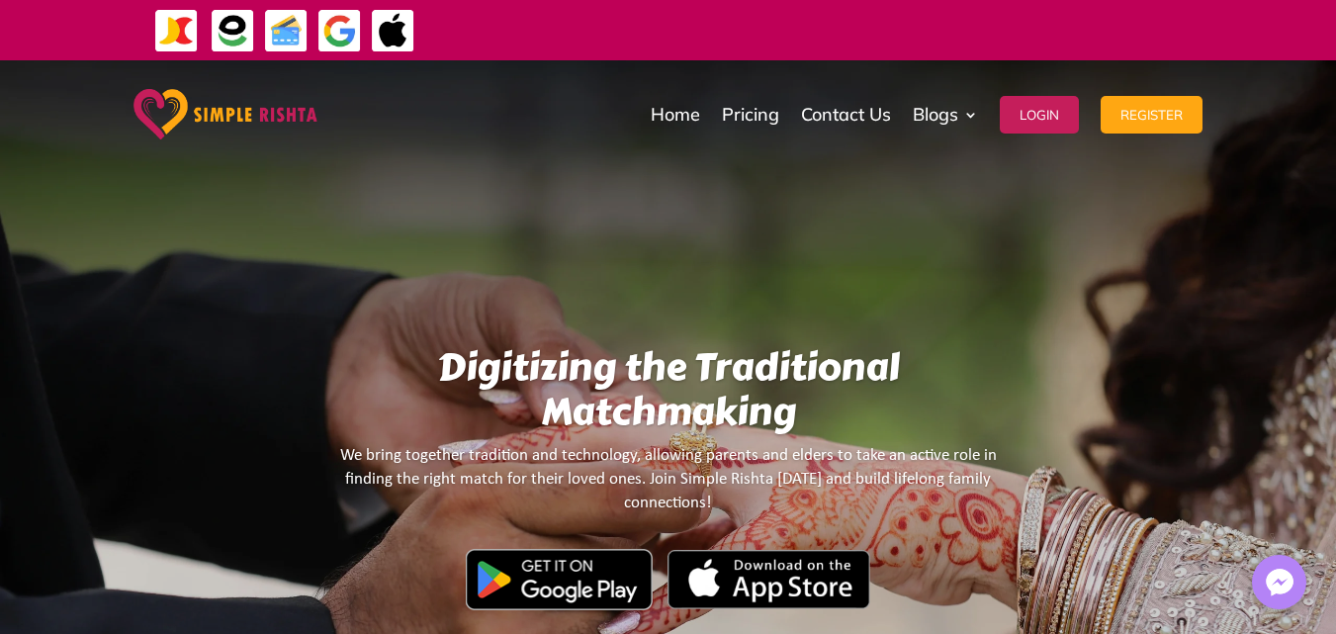  Describe the element at coordinates (339, 31) in the screenshot. I see `img: GooglePay-icon` at that location.